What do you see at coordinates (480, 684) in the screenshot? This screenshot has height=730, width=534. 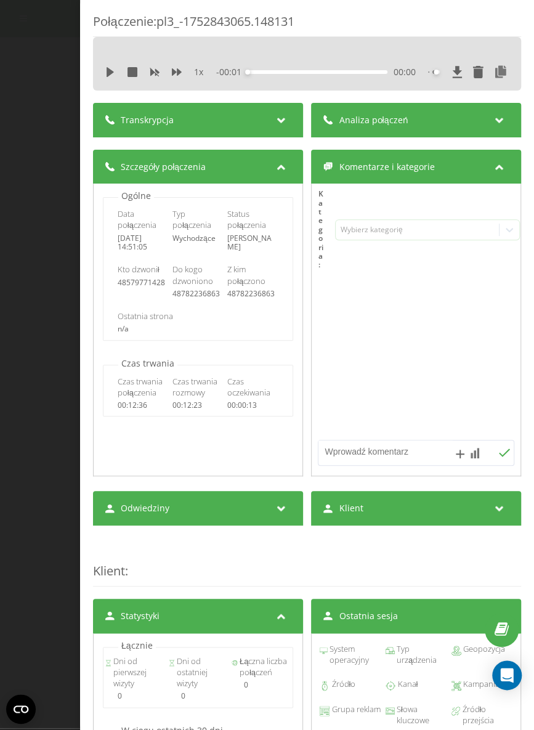 I see `span: Kampania` at bounding box center [480, 684].